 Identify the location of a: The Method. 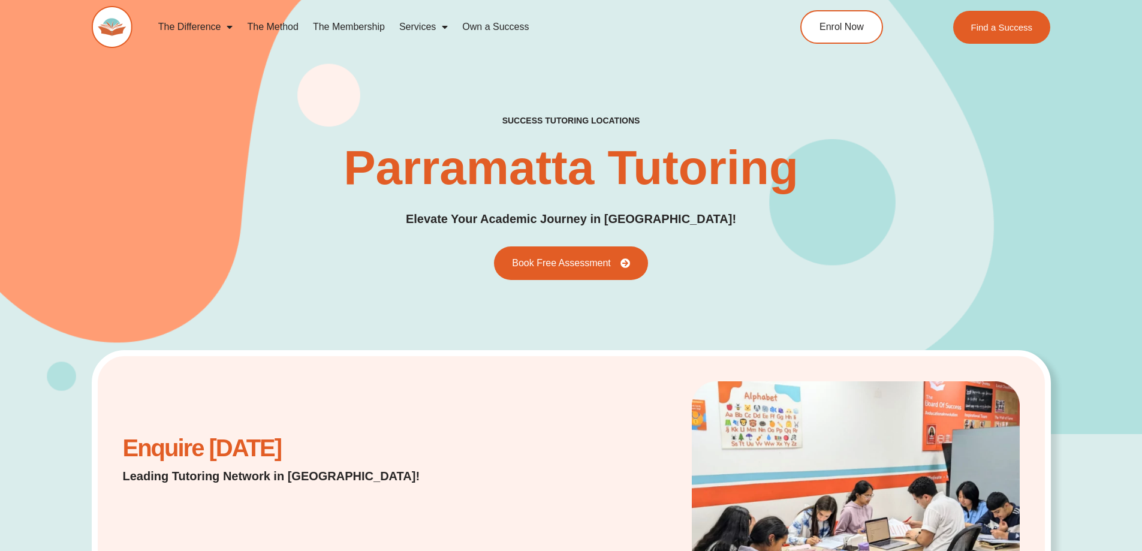
(272, 27).